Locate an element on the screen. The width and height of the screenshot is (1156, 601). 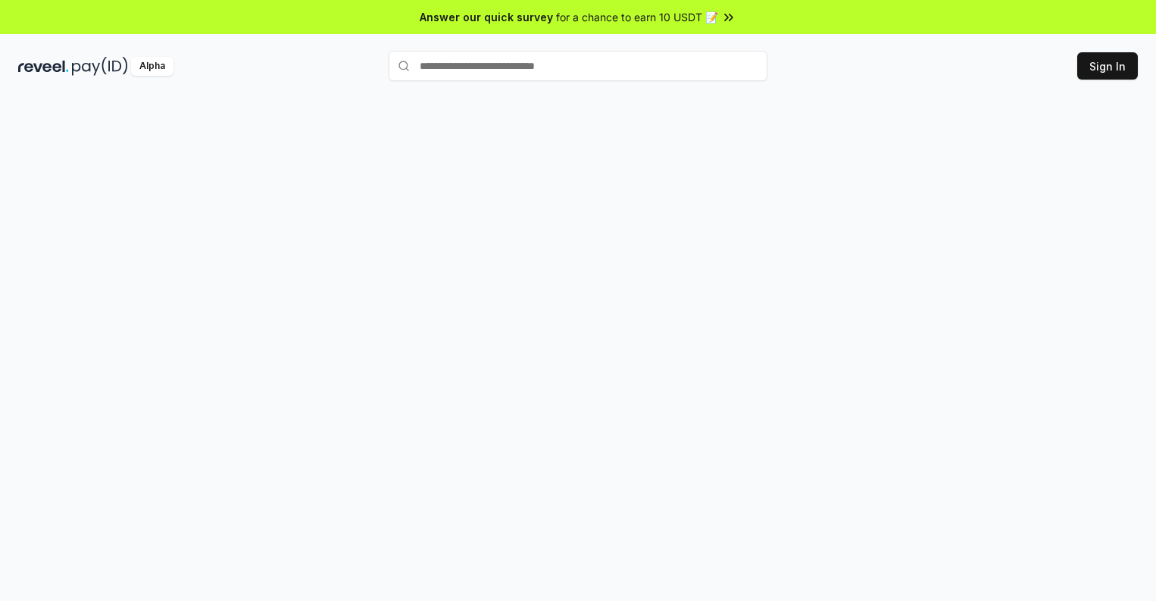
img: reveel_dark is located at coordinates (43, 66).